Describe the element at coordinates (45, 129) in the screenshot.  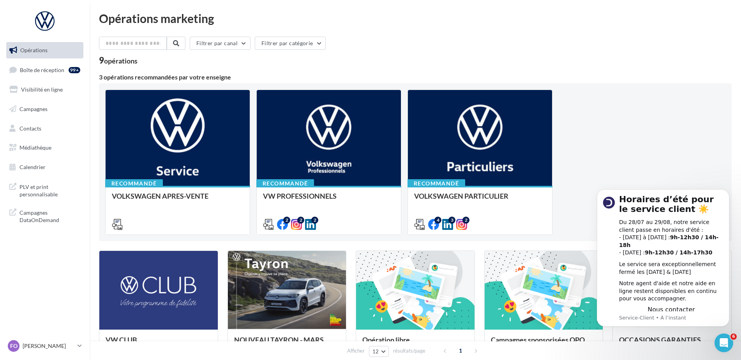
I see `a: Contacts` at that location.